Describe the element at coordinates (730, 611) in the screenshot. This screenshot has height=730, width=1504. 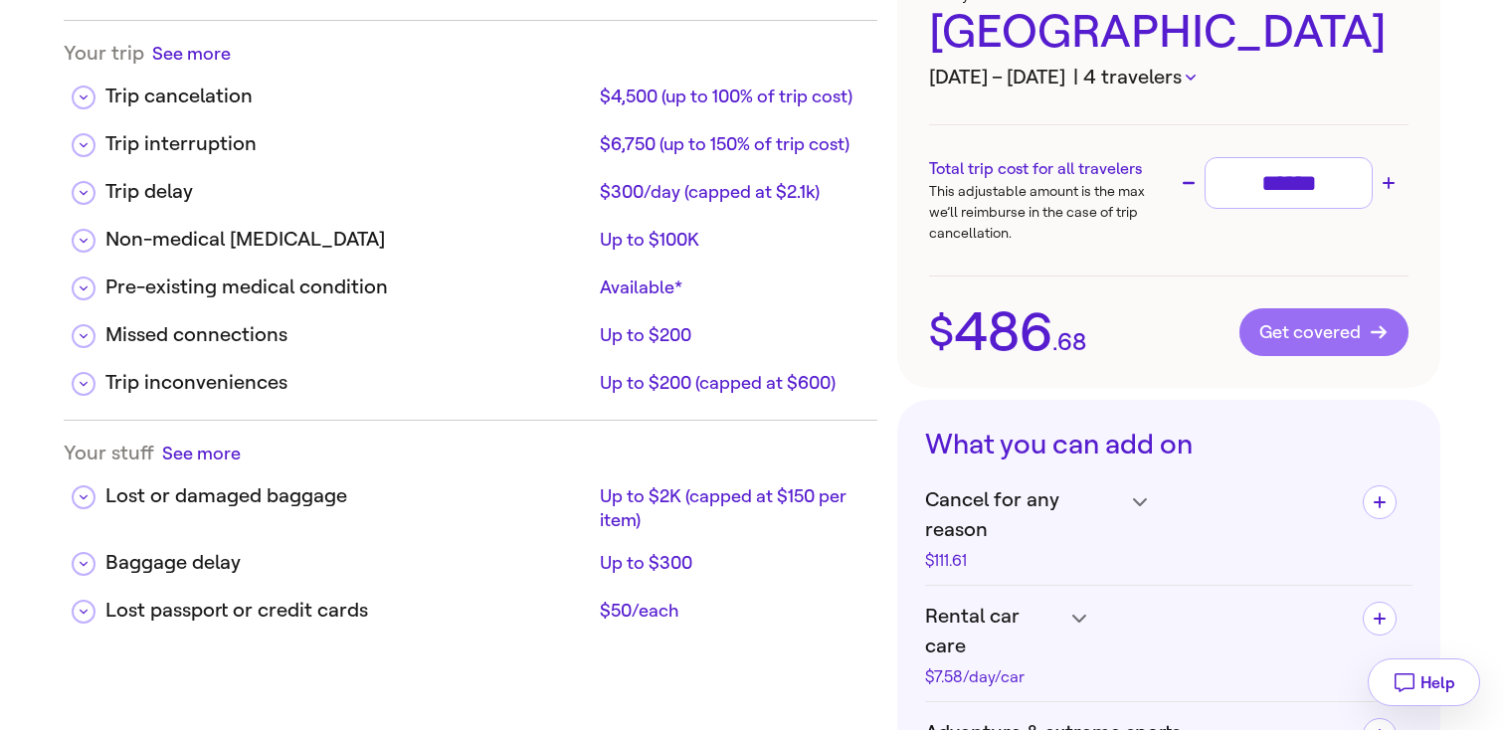
I see `div: $50/each` at that location.